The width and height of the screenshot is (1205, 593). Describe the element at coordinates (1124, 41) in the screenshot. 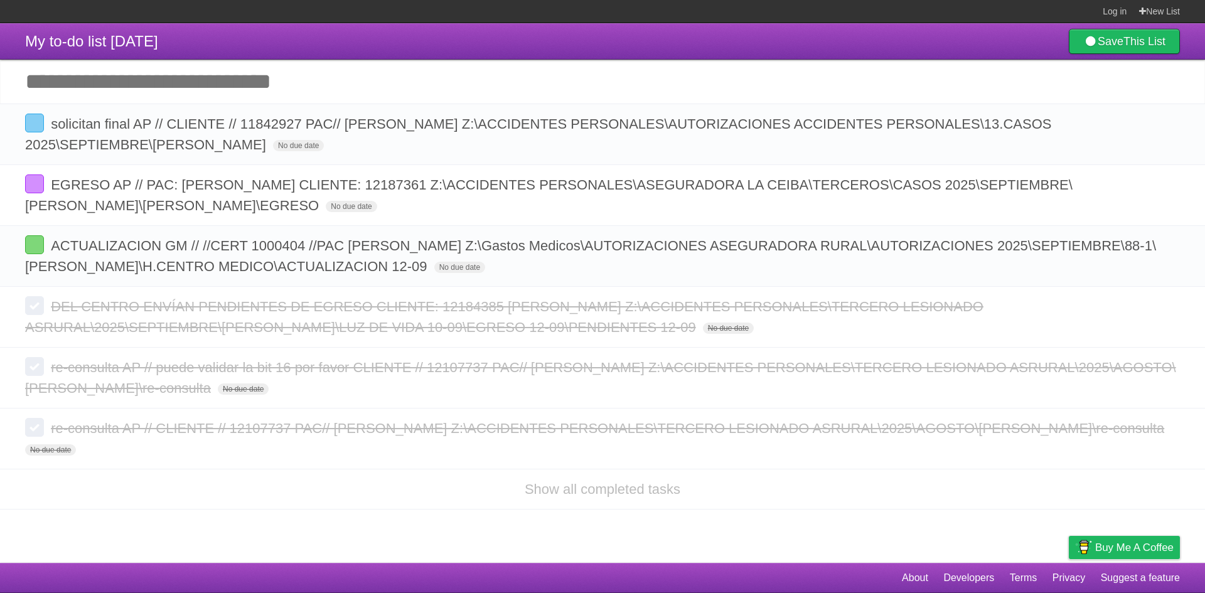

I see `a: SaveThis List` at that location.